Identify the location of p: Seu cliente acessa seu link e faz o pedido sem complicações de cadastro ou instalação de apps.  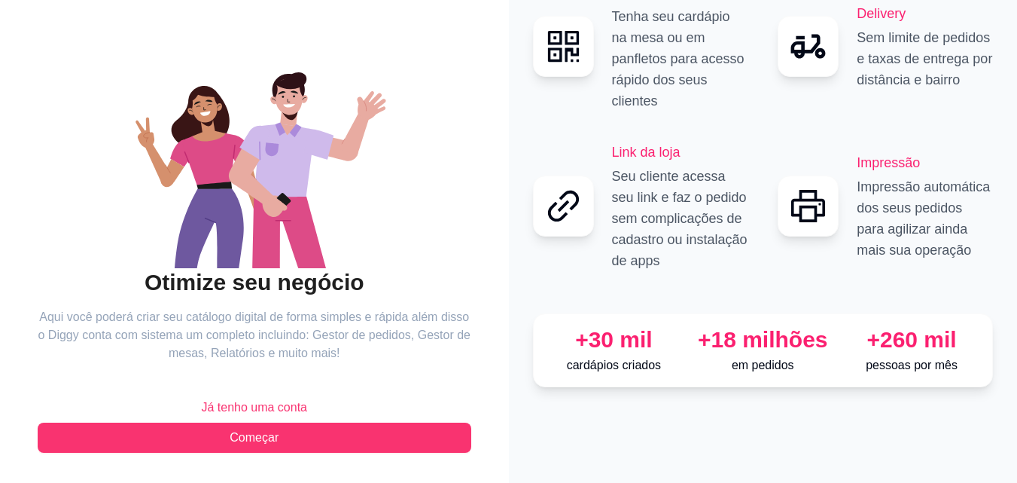
(680, 218).